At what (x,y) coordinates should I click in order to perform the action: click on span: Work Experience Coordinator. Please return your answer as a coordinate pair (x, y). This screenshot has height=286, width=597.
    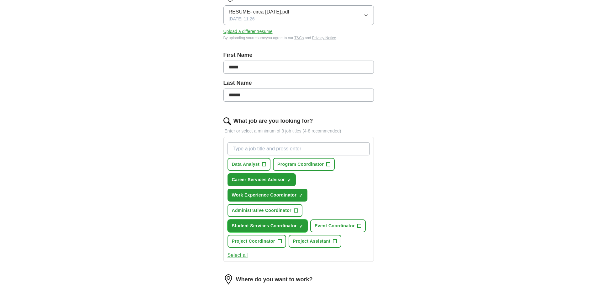
    Looking at the image, I should click on (264, 195).